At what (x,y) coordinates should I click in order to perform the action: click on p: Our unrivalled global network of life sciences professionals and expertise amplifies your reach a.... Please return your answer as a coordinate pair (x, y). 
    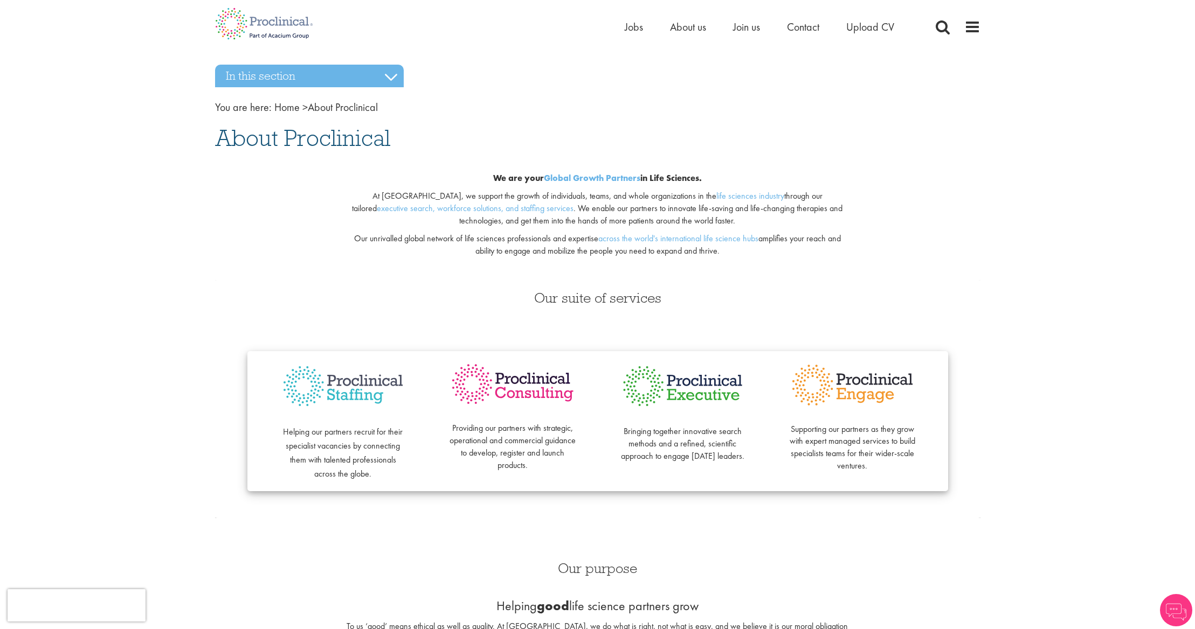
    Looking at the image, I should click on (597, 245).